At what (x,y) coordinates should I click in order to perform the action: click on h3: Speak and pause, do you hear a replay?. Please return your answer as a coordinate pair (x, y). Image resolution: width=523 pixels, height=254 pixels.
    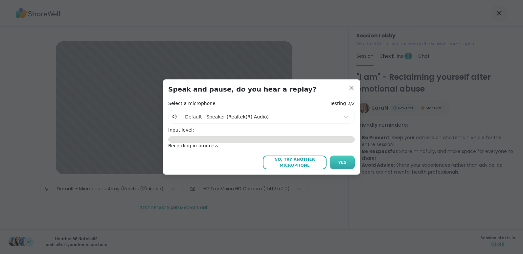
    Looking at the image, I should click on (261, 89).